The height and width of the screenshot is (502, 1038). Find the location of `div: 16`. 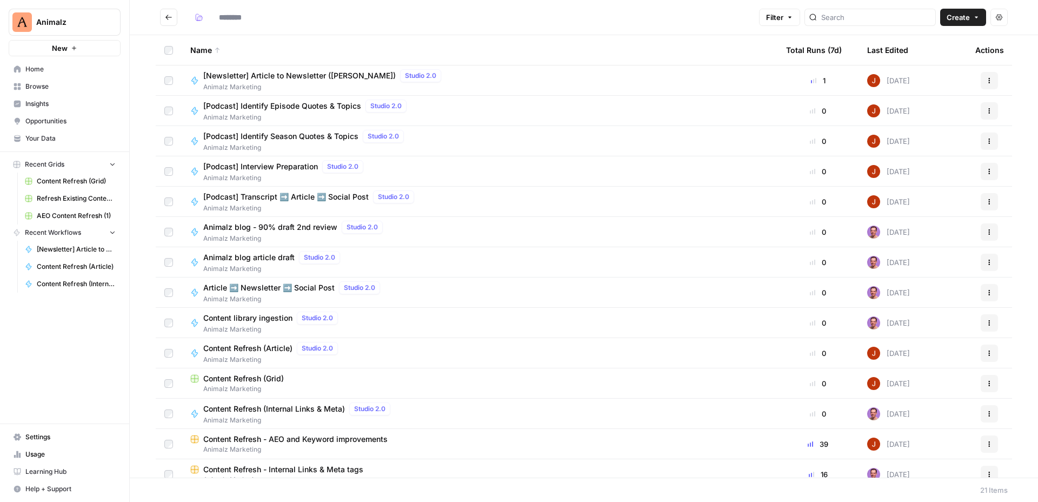

div: 16 is located at coordinates (818, 474).